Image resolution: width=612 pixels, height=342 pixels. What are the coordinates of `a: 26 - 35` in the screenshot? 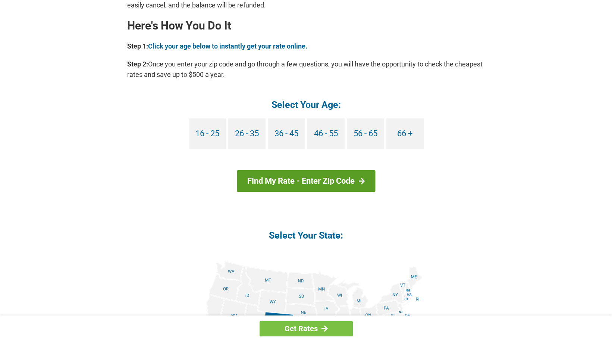 It's located at (247, 133).